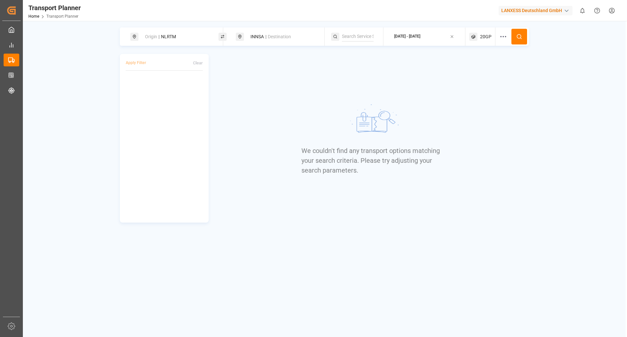 The image size is (627, 337). Describe the element at coordinates (278, 37) in the screenshot. I see `span: || Destination` at that location.